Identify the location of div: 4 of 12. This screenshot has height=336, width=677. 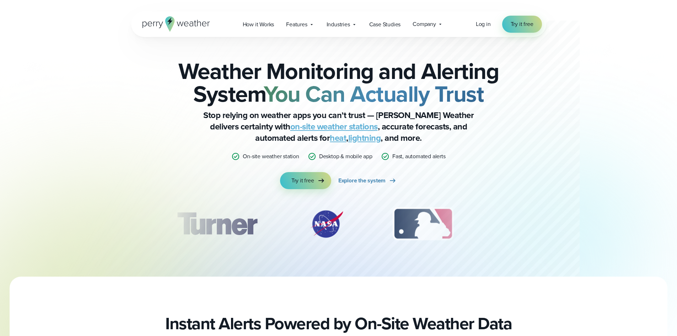
(523, 224).